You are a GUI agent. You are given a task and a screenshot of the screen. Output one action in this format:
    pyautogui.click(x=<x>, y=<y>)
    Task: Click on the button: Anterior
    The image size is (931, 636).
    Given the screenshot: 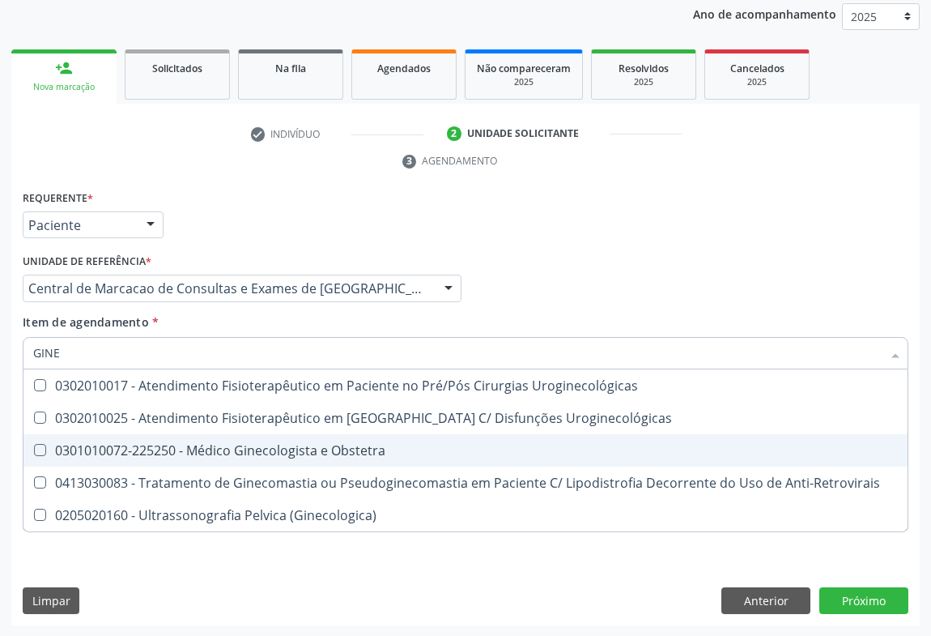 What is the action you would take?
    pyautogui.click(x=766, y=601)
    